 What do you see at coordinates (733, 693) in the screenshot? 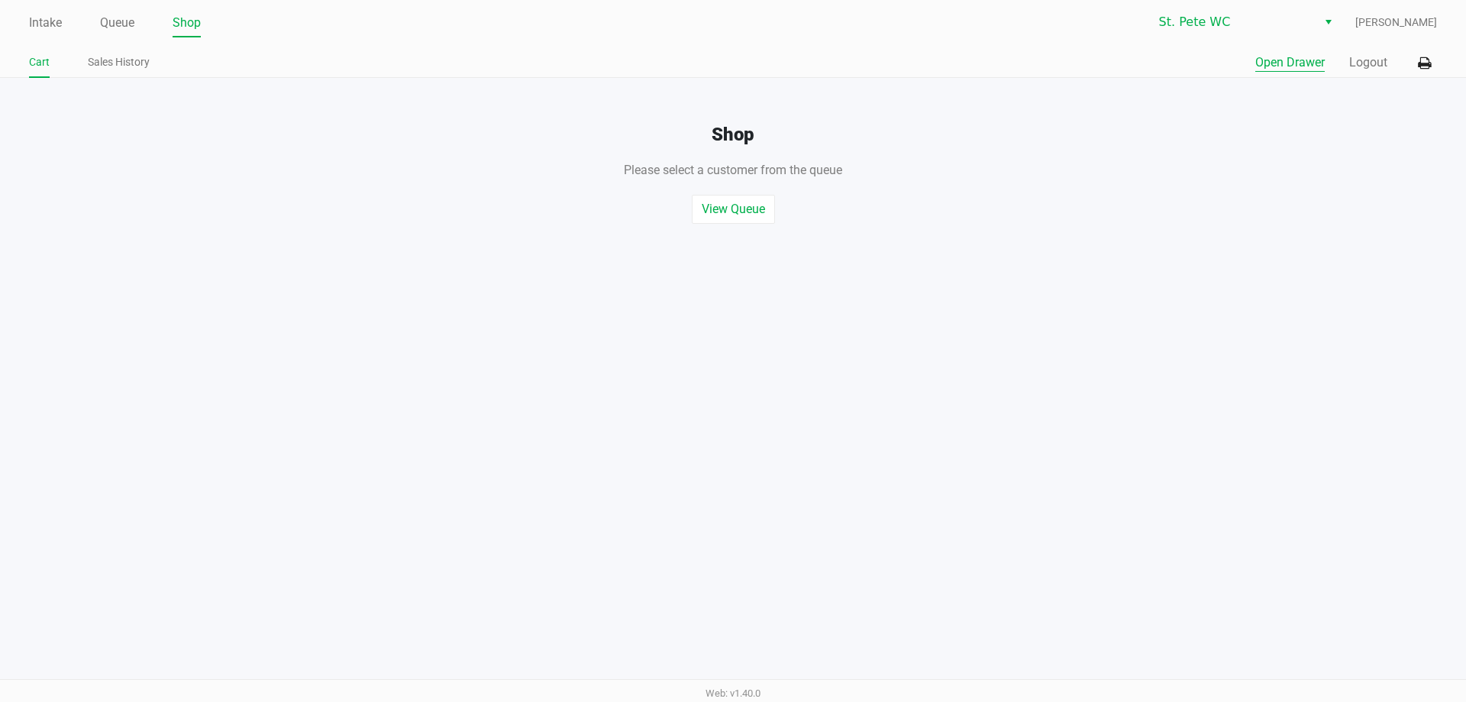
I see `span: Web: v1.40.0` at bounding box center [733, 693].